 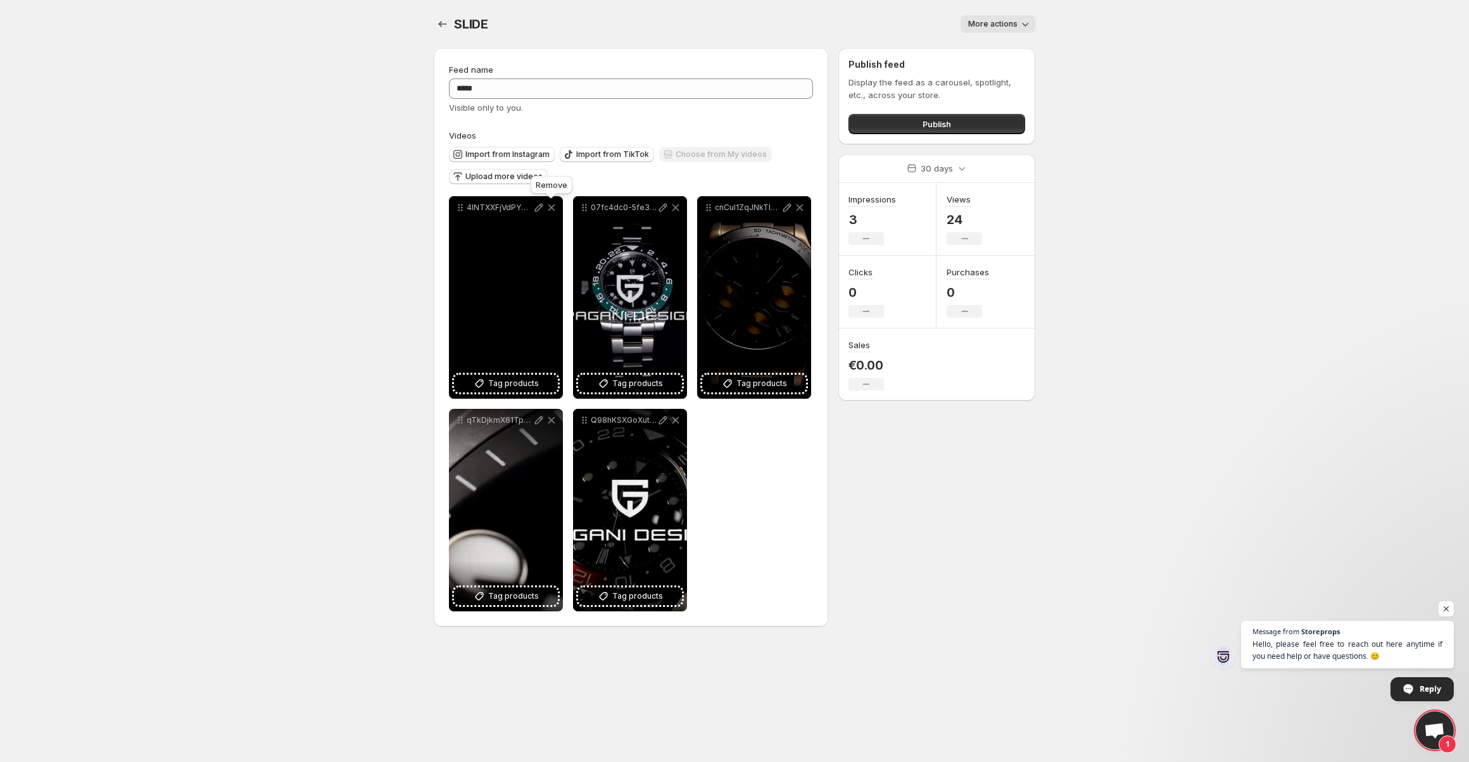 I want to click on div: Q98hKSXGoXutN6r1uQK_1100094792074_mp4_265_hdTag products, so click(x=630, y=510).